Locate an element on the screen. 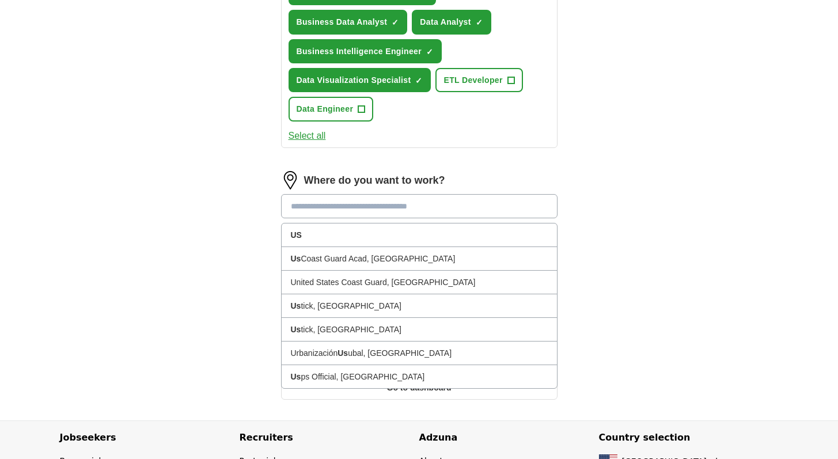 Image resolution: width=838 pixels, height=459 pixels. button: Business Intelligence Engineer✓ is located at coordinates (365, 51).